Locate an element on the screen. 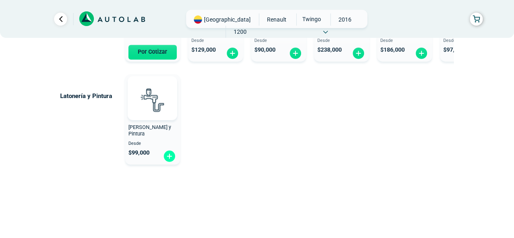  span: $ 129,000 is located at coordinates (204, 50).